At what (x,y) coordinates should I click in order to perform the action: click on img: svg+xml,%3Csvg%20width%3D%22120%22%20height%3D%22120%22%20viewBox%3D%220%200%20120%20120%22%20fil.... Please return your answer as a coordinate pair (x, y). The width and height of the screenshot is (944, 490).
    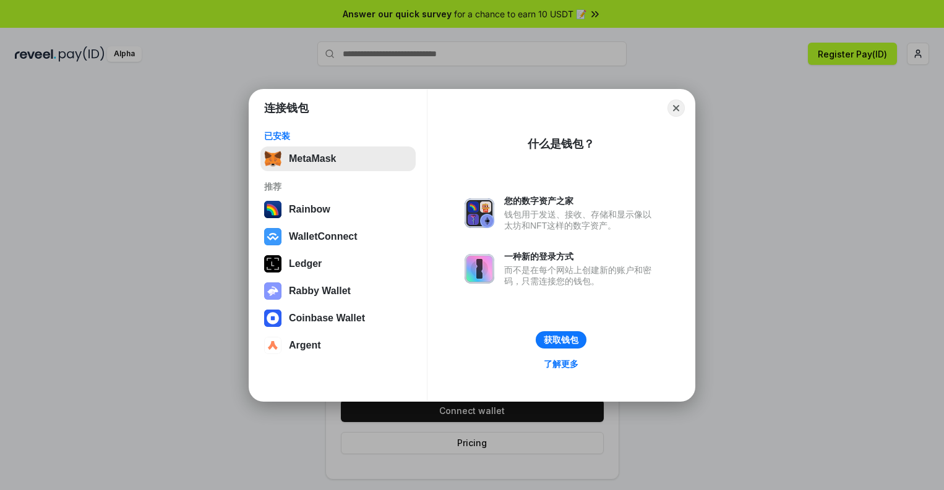
    Looking at the image, I should click on (273, 210).